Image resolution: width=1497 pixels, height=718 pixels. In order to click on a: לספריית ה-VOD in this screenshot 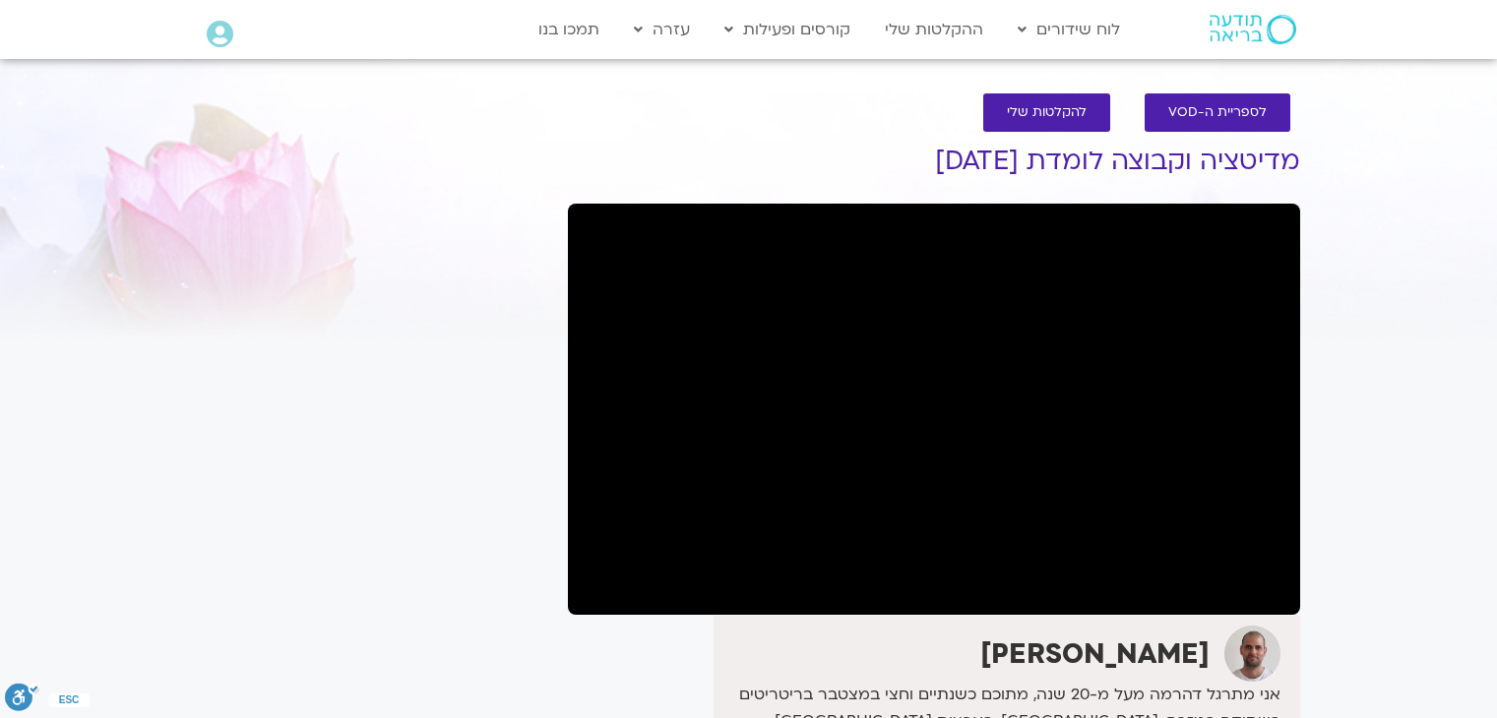, I will do `click(1217, 112)`.